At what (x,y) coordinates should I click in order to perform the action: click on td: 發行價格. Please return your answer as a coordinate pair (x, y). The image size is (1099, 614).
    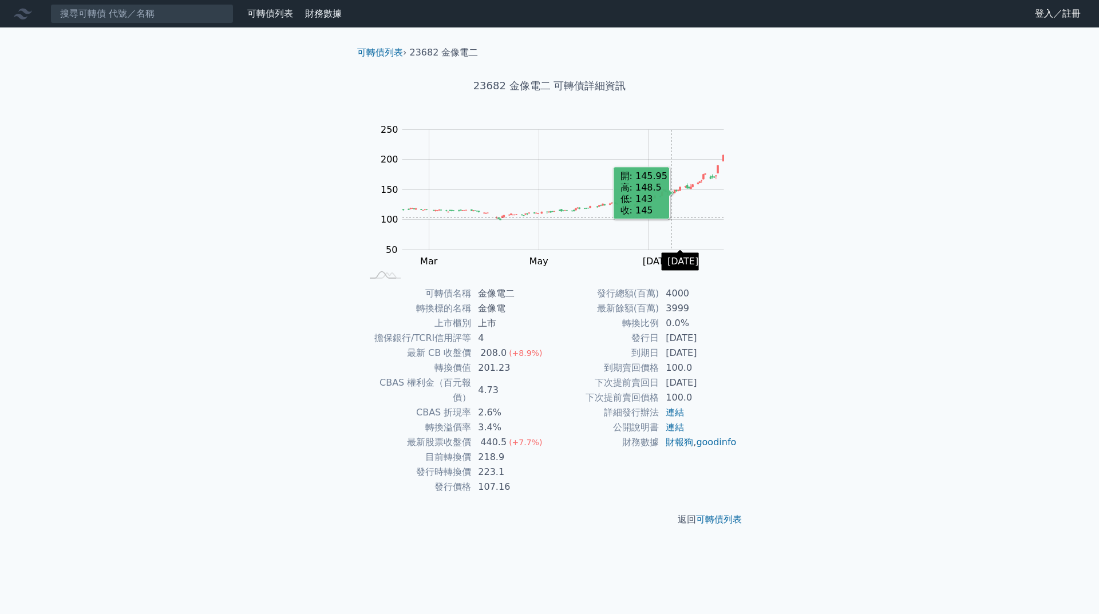
    Looking at the image, I should click on (416, 487).